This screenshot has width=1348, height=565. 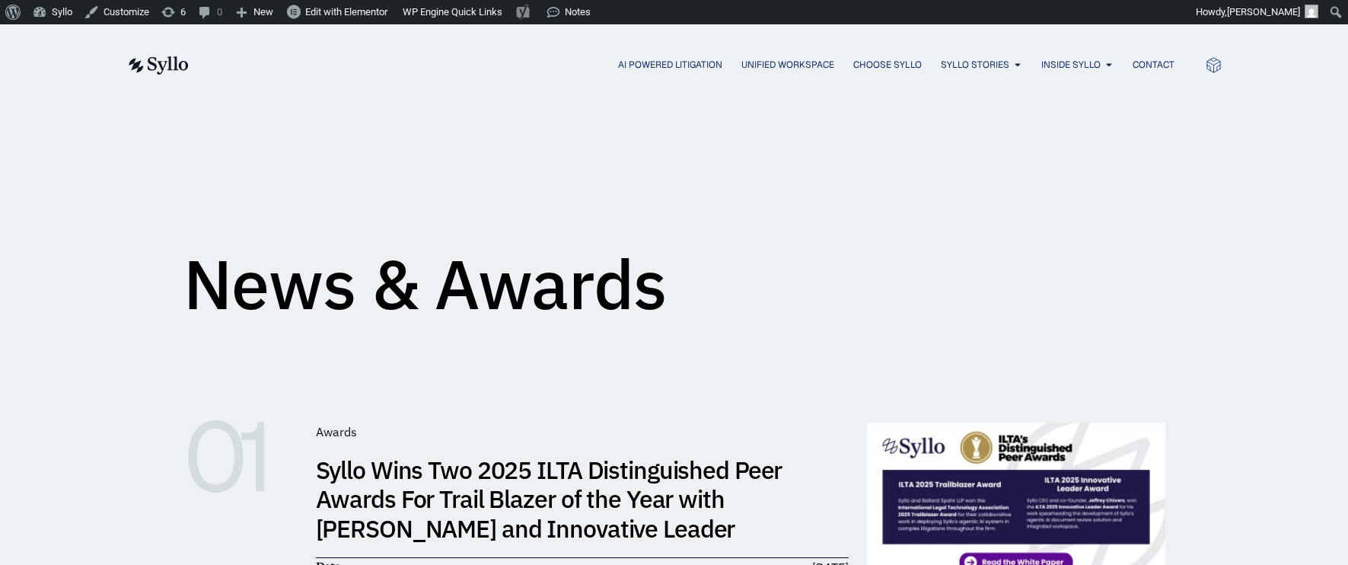 What do you see at coordinates (788, 65) in the screenshot?
I see `a: Unified Workspace` at bounding box center [788, 65].